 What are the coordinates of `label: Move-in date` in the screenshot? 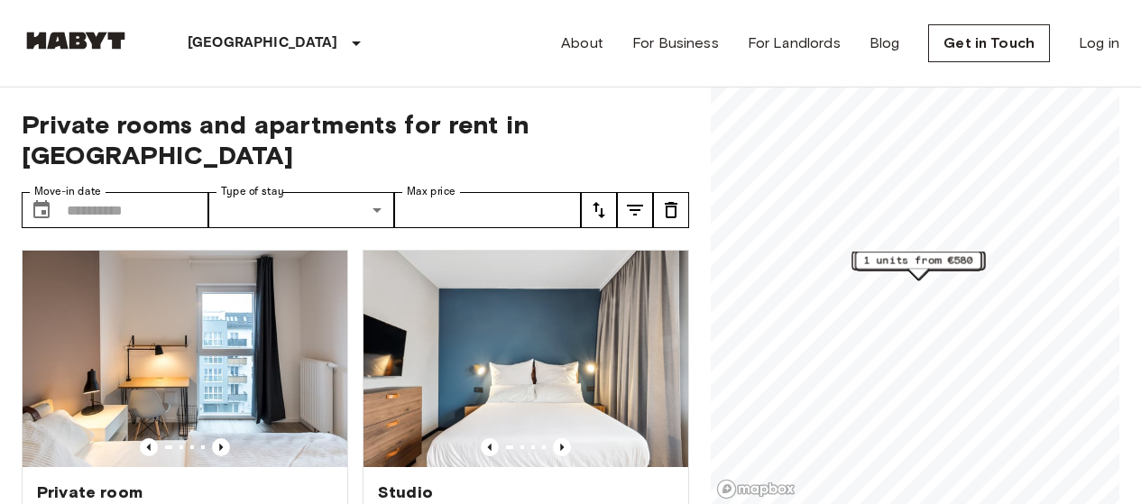 It's located at (68, 191).